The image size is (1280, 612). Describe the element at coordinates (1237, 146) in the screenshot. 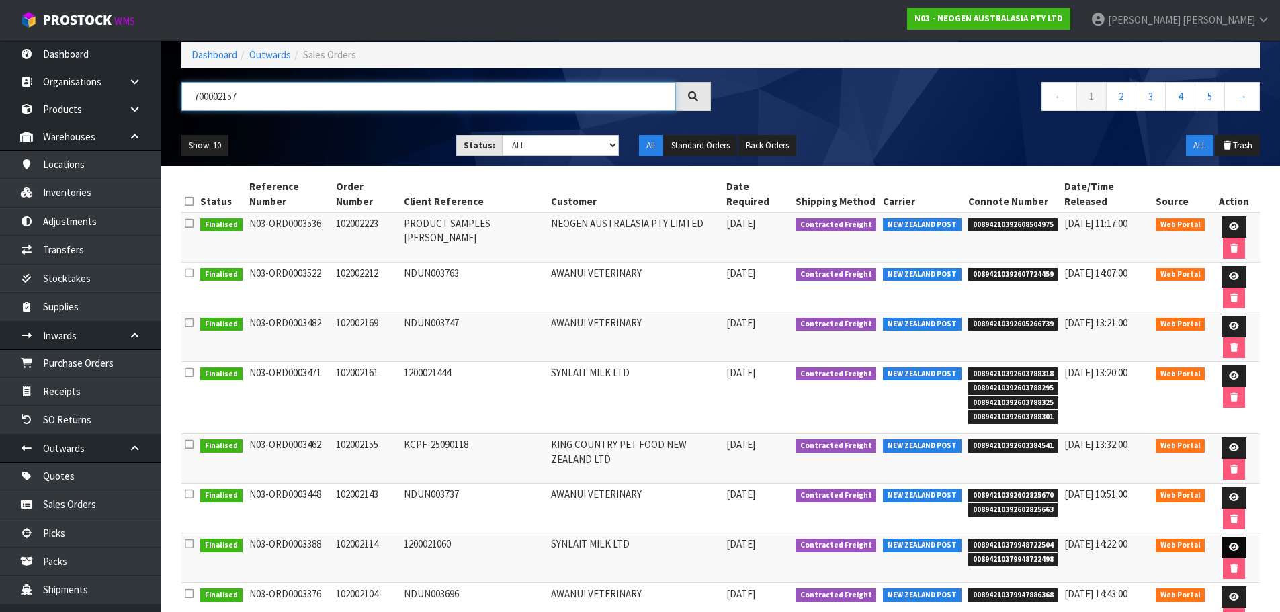

I see `button: Trash` at that location.